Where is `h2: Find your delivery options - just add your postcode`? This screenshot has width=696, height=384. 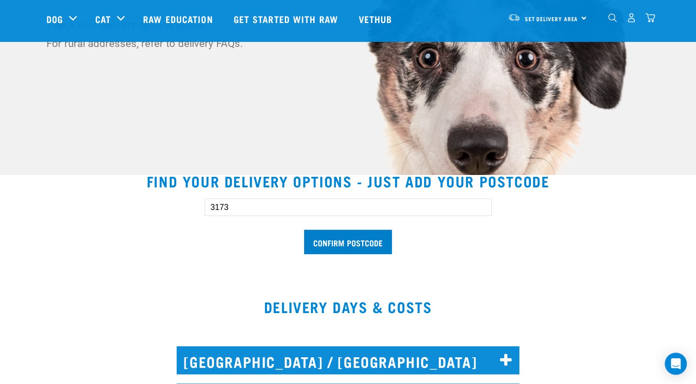 h2: Find your delivery options - just add your postcode is located at coordinates (348, 181).